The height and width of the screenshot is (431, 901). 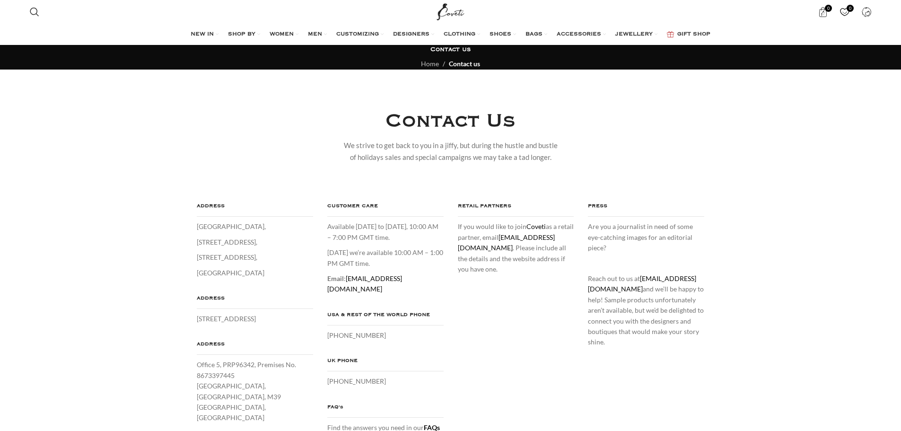 What do you see at coordinates (317, 35) in the screenshot?
I see `a: MEN` at bounding box center [317, 35].